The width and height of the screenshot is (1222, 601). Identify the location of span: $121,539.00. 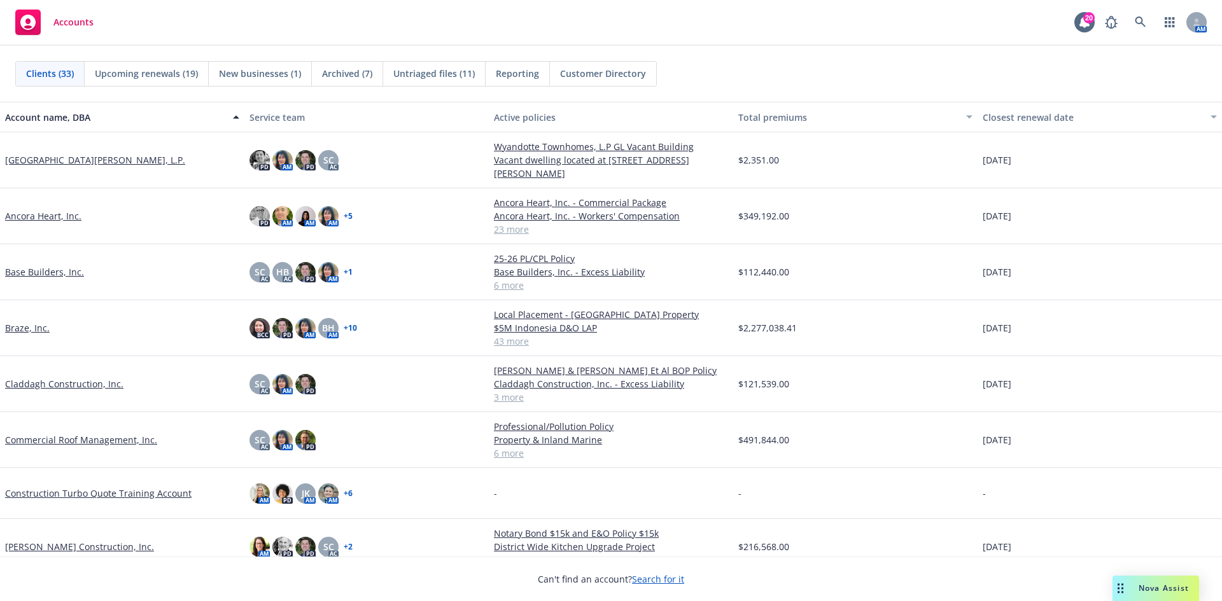
(764, 384).